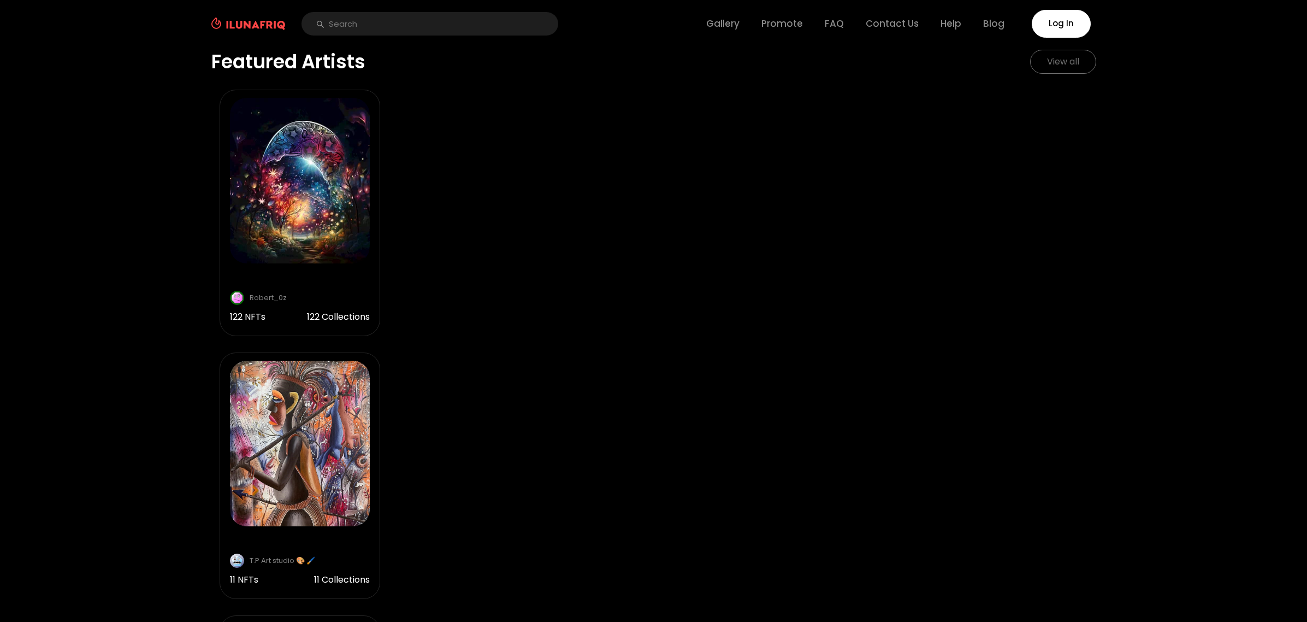  I want to click on a: T.P Art studio 🎨 🖌️ T.P Art studio 🎨 🖌️, so click(300, 555).